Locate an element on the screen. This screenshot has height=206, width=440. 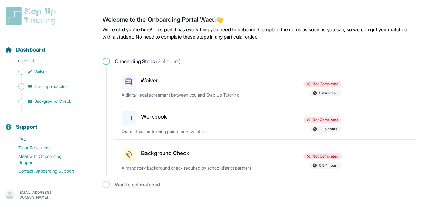
a: Training modules is located at coordinates (41, 86).